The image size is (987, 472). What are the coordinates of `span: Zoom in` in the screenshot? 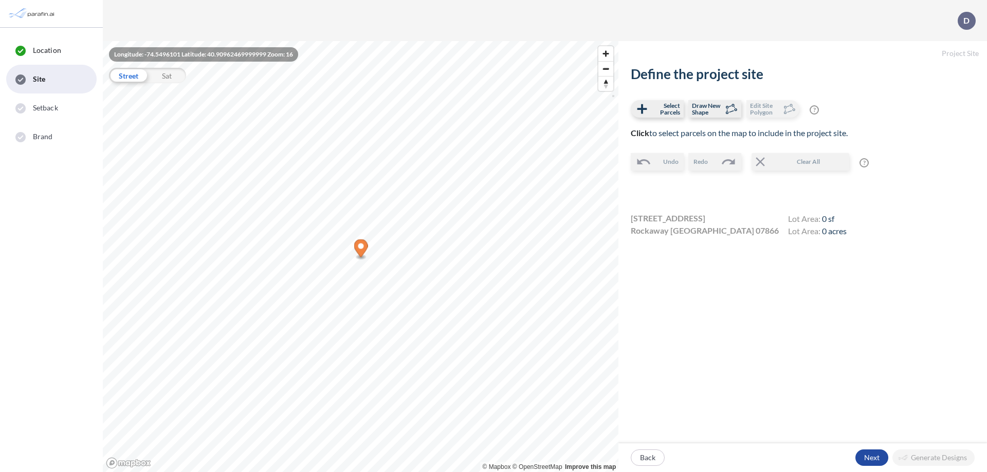 It's located at (606, 53).